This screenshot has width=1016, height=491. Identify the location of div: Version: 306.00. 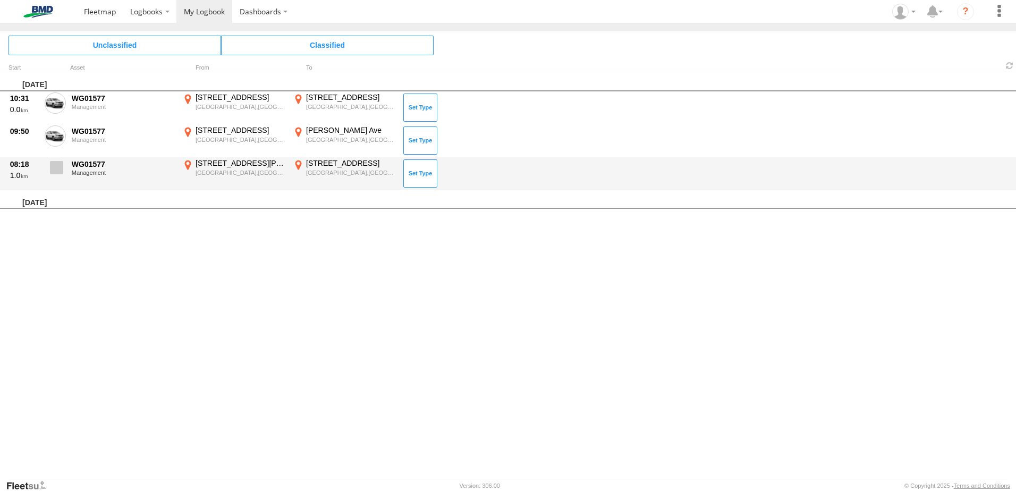
(480, 486).